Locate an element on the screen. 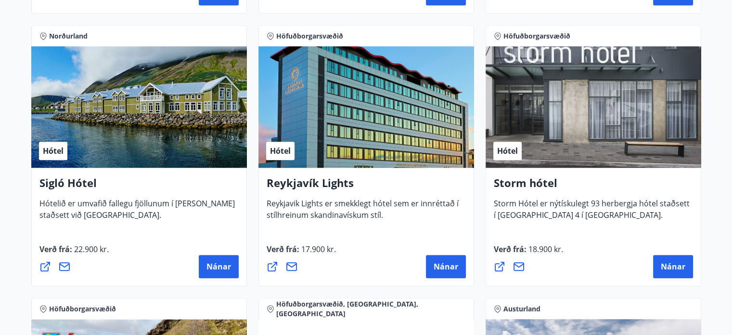 The image size is (732, 335). span: Austurland is located at coordinates (522, 309).